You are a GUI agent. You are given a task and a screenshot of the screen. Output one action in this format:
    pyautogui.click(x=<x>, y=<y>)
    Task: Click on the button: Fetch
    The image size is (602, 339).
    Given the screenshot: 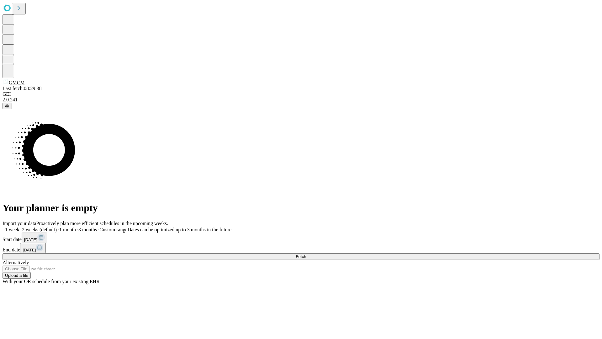 What is the action you would take?
    pyautogui.click(x=301, y=256)
    